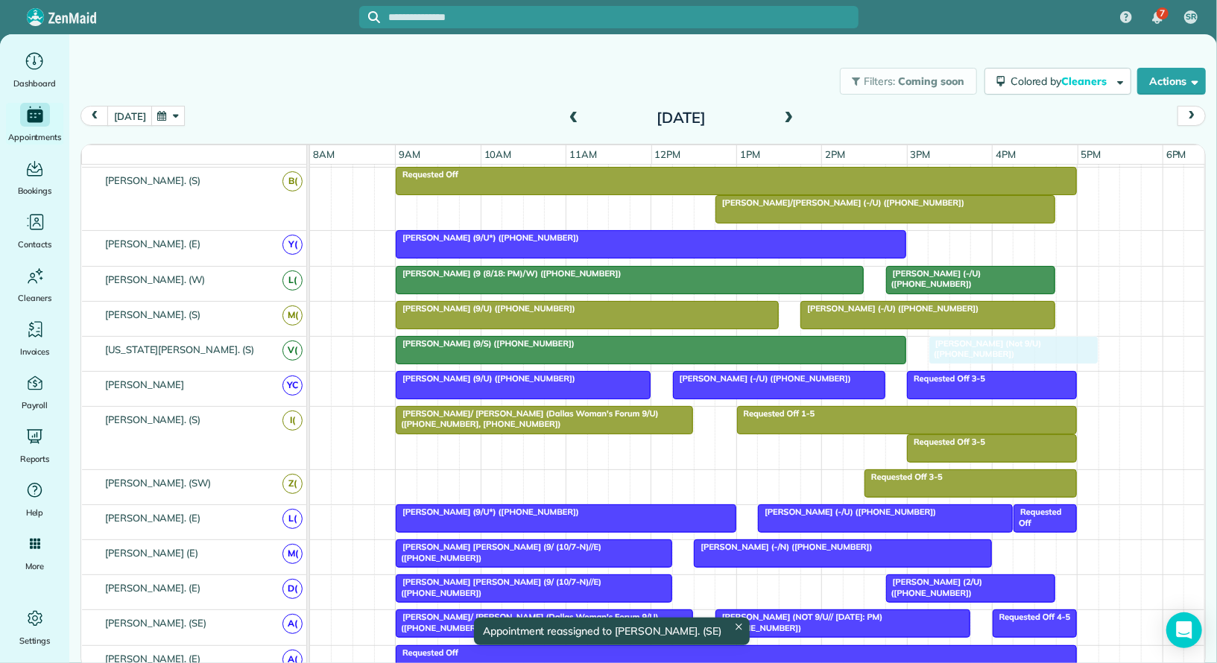  Describe the element at coordinates (35, 352) in the screenshot. I see `span: Invoices` at that location.